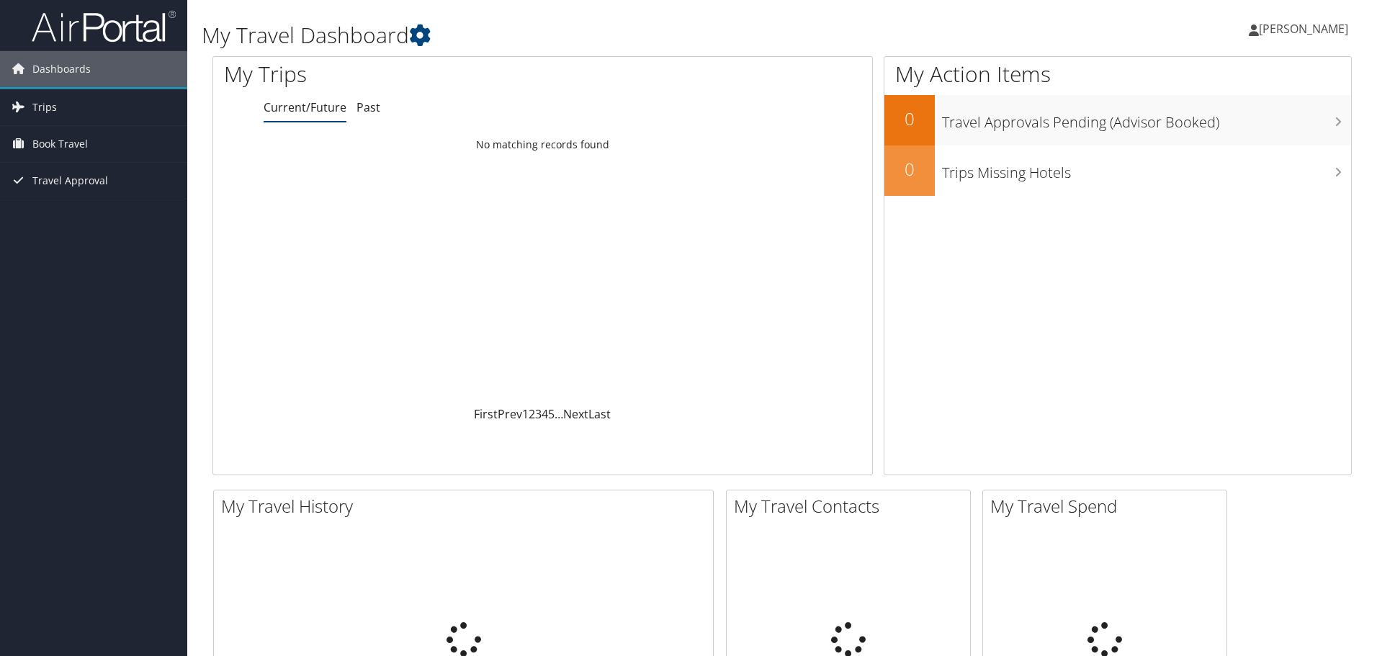  Describe the element at coordinates (467, 506) in the screenshot. I see `h2: My Travel History` at that location.